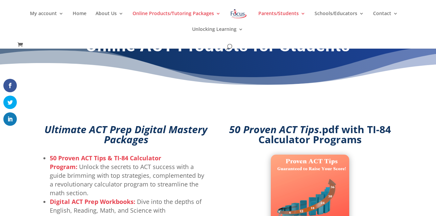  I want to click on a: Schools/Educators, so click(339, 19).